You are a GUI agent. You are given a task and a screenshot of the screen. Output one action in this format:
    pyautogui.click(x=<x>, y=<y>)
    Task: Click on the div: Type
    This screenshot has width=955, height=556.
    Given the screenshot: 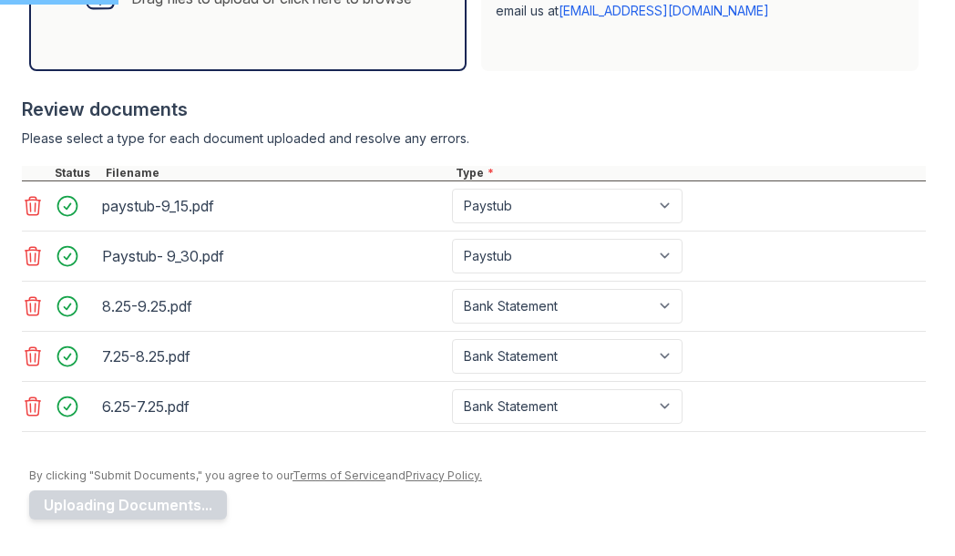 What is the action you would take?
    pyautogui.click(x=689, y=173)
    